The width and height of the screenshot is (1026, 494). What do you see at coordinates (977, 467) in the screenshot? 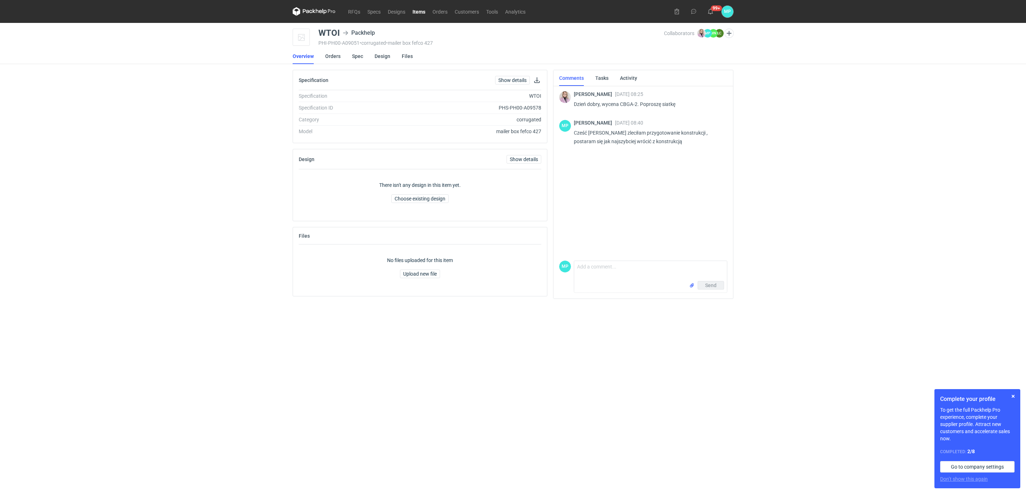
I see `a: Go to company settings` at bounding box center [977, 467].